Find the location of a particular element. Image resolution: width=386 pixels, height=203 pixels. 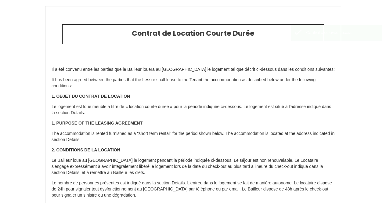

p: It has been agreed between the parties that the Lessor shall lease to the Tenant the accommodatio... is located at coordinates (193, 83).